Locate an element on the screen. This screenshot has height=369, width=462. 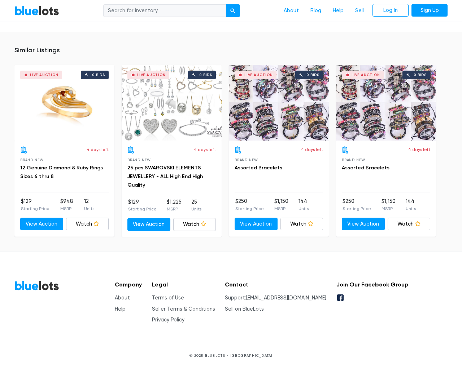
a: 25 pcs SWAROVSKI ELEMENTS JEWELLERY - ALL High End High Quality is located at coordinates (165, 176).